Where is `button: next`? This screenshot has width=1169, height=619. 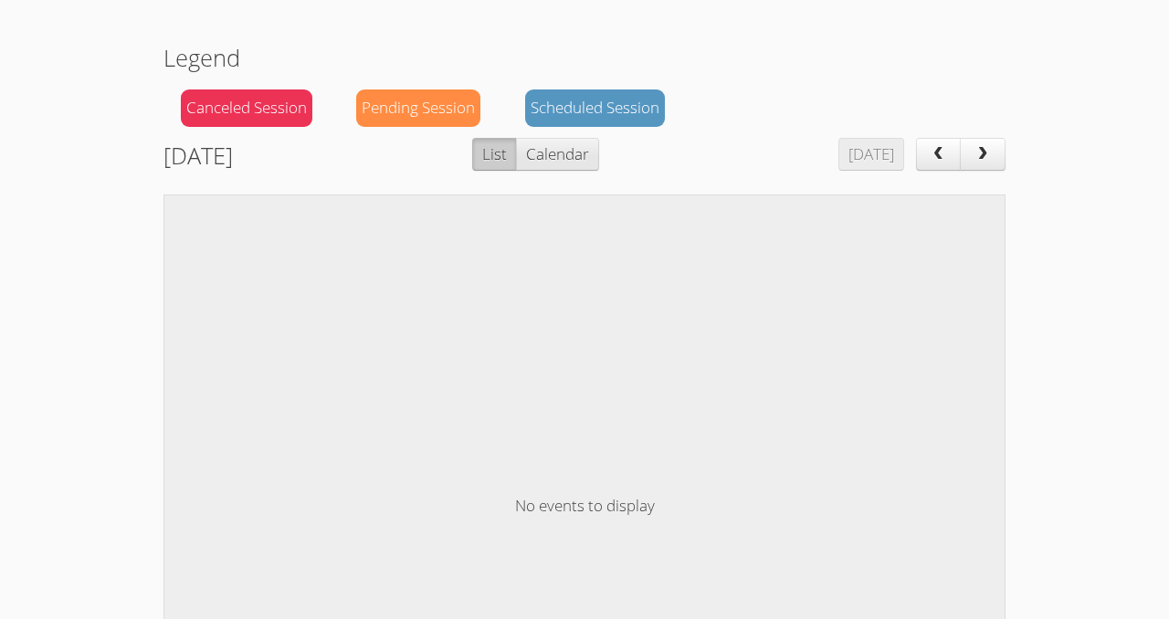 button: next is located at coordinates (983, 154).